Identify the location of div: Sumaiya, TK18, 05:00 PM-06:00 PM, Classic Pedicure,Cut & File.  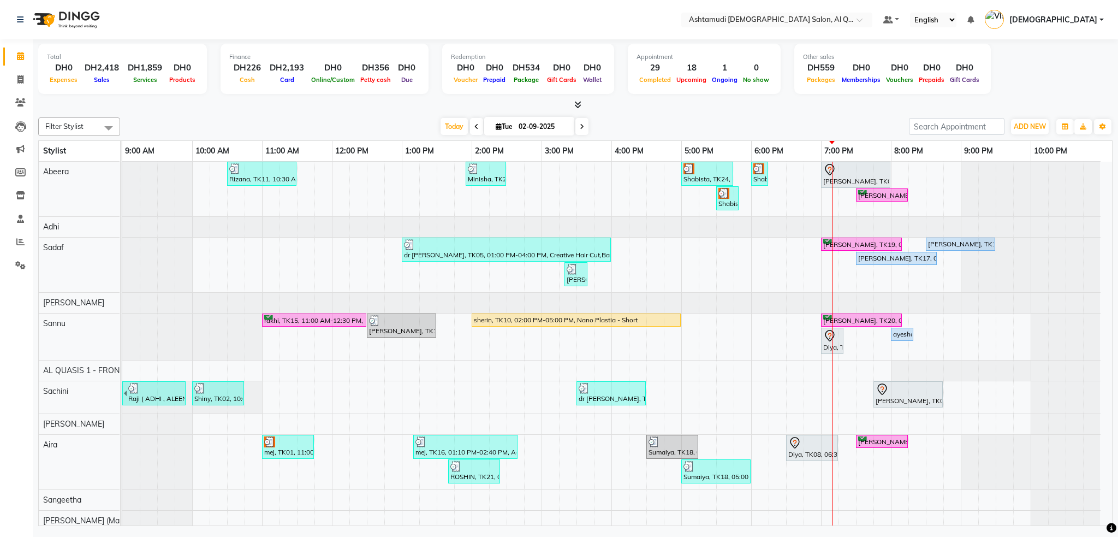
(716, 471).